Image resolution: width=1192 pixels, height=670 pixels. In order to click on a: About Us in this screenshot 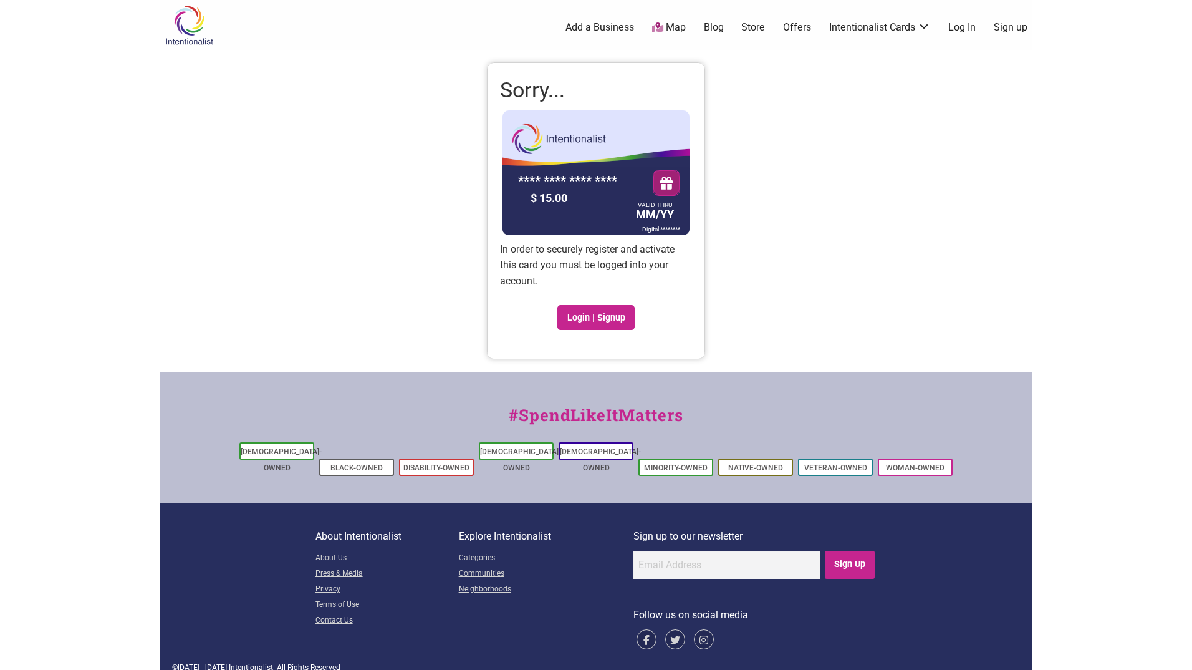, I will do `click(387, 558)`.